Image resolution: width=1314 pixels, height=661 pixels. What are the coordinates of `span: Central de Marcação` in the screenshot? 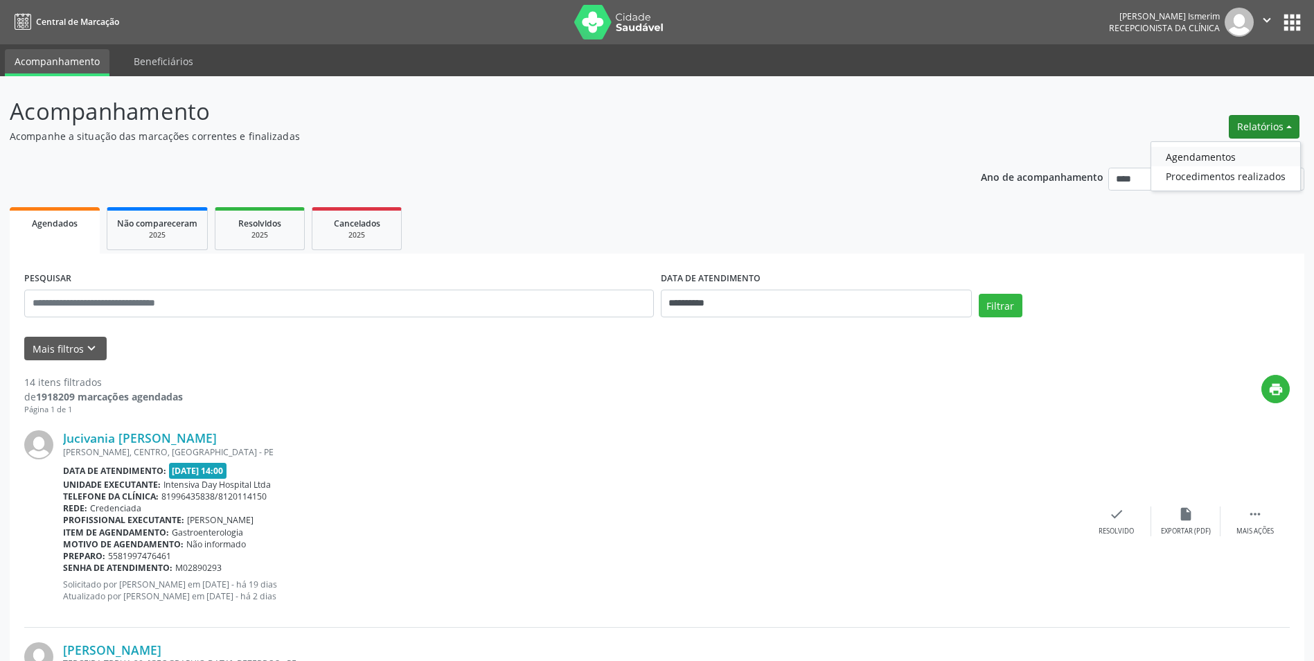 It's located at (78, 21).